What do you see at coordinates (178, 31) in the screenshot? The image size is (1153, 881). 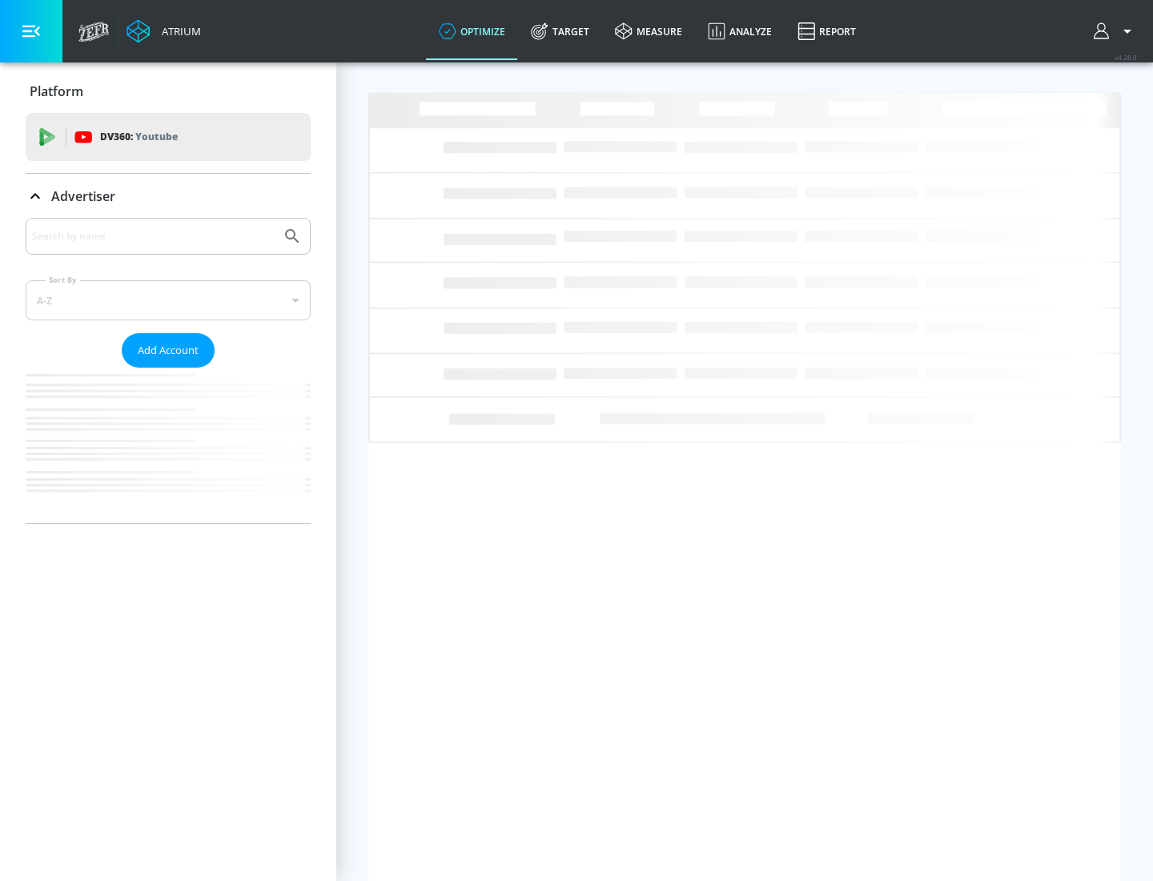 I see `div: Atrium` at bounding box center [178, 31].